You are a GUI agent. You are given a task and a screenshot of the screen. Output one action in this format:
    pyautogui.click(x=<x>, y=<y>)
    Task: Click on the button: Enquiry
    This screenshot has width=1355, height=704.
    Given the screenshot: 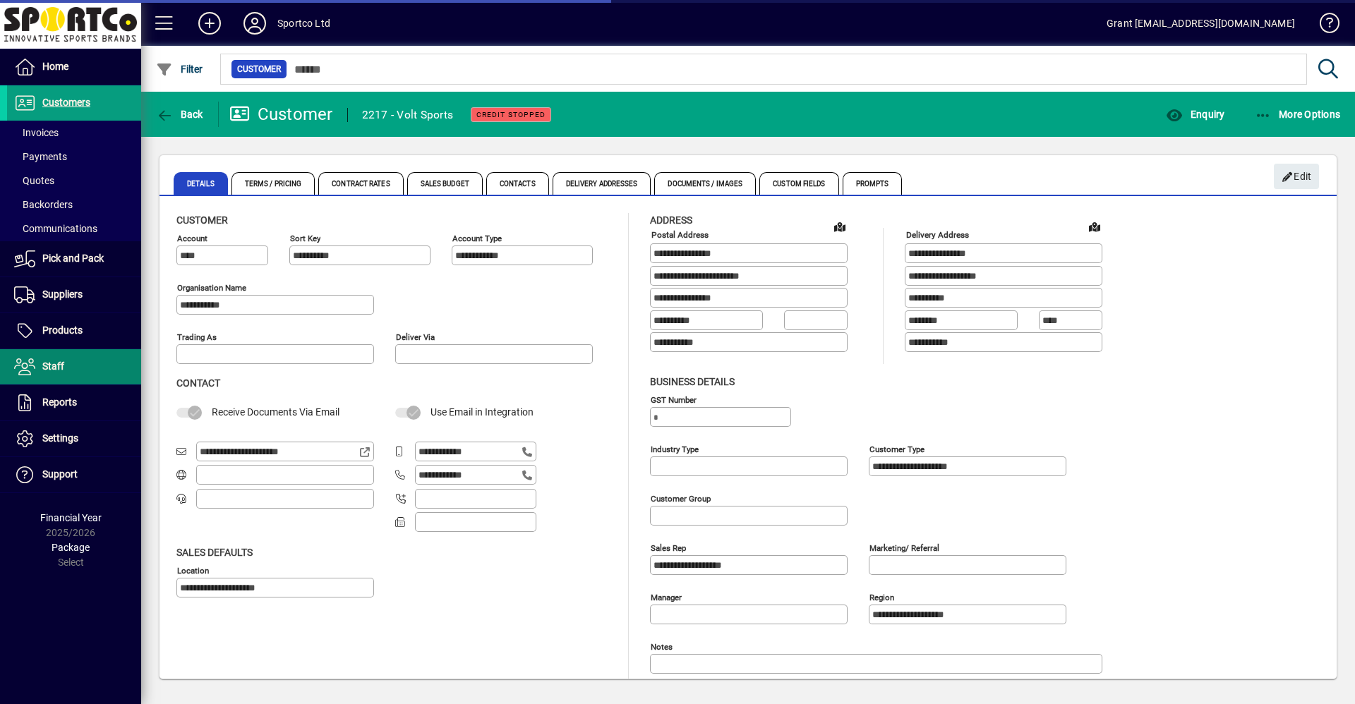 What is the action you would take?
    pyautogui.click(x=1195, y=114)
    